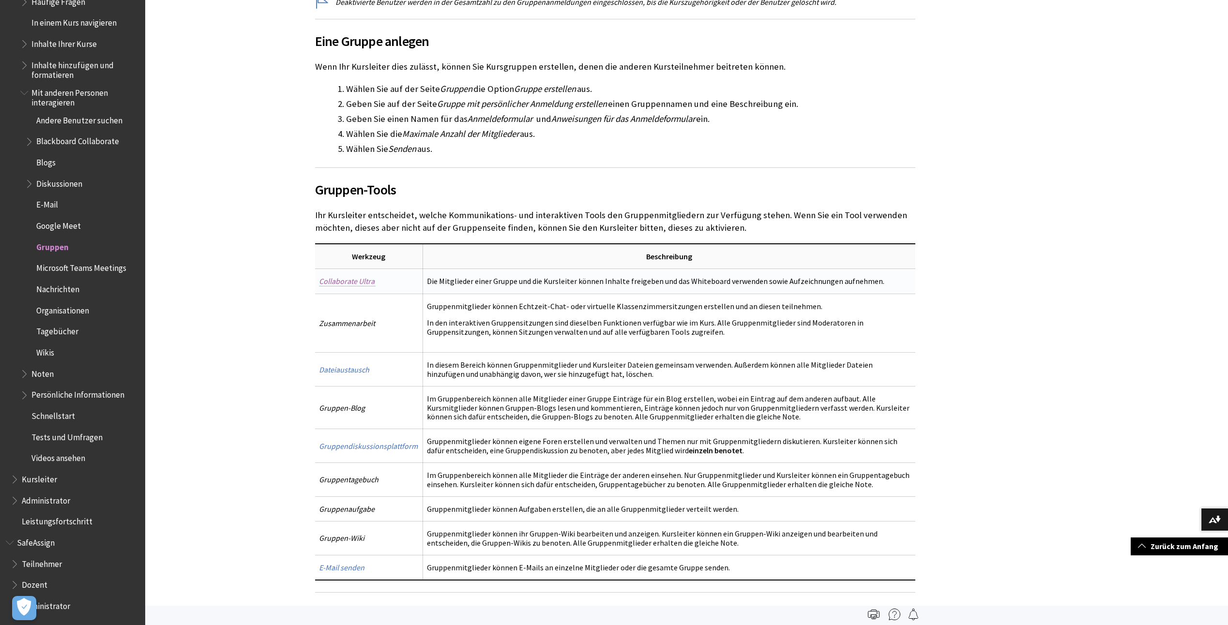 The image size is (1228, 625). Describe the element at coordinates (24, 609) in the screenshot. I see `button: Präferenzen öffnen` at that location.